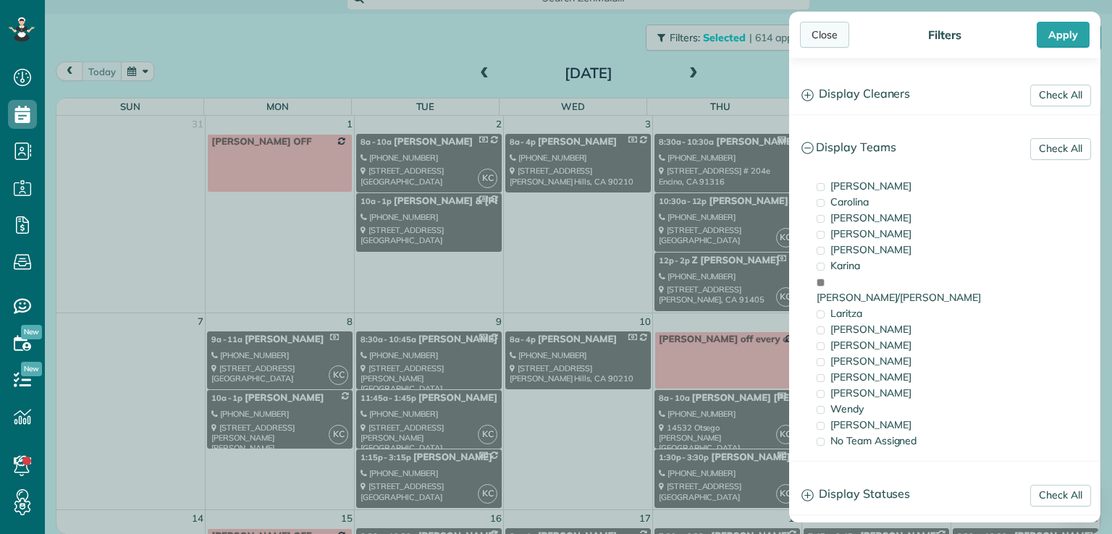  I want to click on span: Karina, so click(845, 266).